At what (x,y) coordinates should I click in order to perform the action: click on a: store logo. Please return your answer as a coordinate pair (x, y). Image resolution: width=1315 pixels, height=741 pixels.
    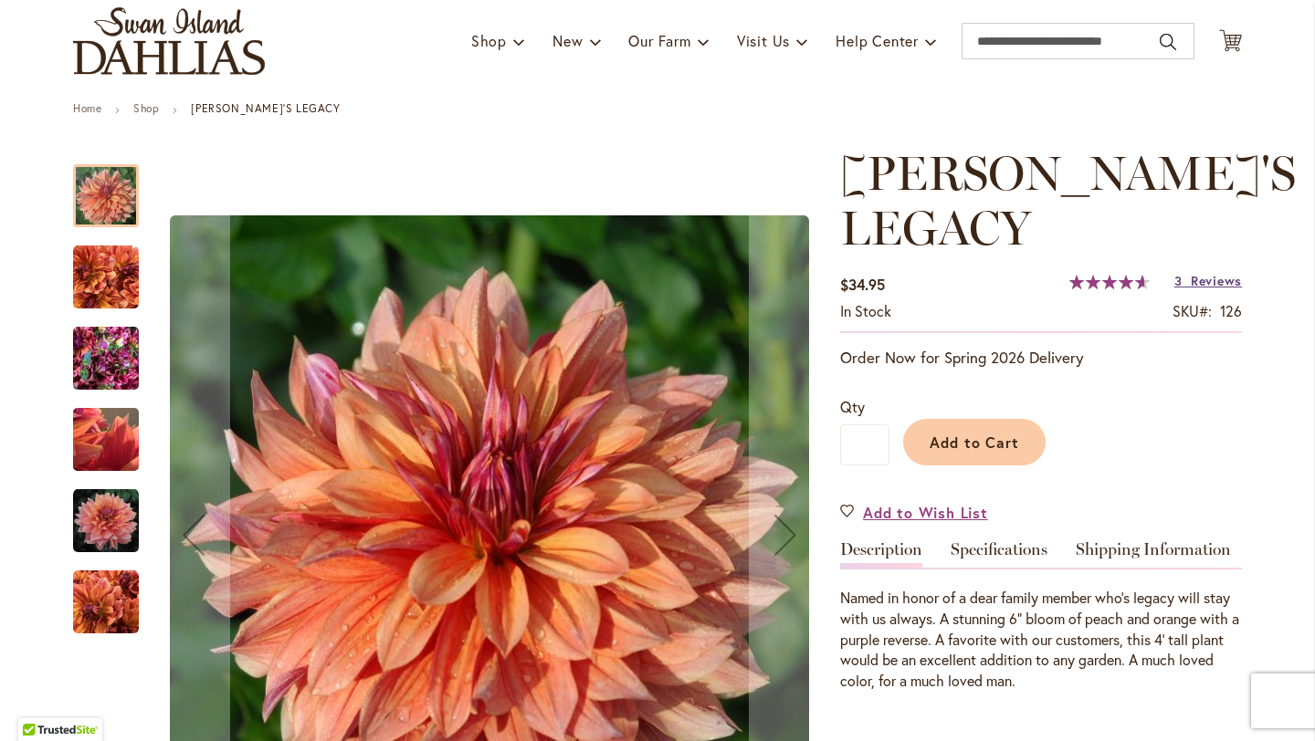
    Looking at the image, I should click on (169, 41).